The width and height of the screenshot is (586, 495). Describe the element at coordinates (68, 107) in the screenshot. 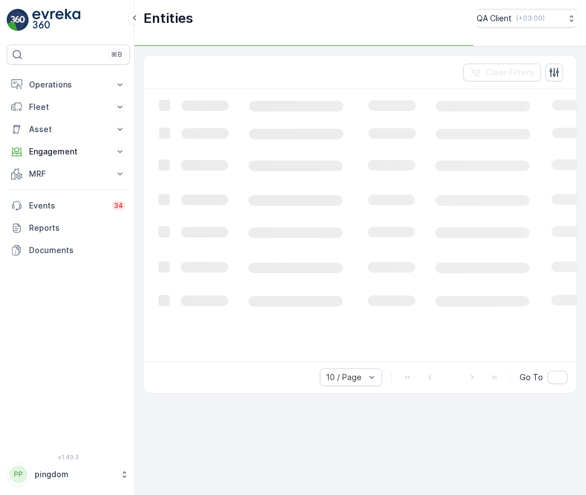

I see `button: Fleet` at that location.